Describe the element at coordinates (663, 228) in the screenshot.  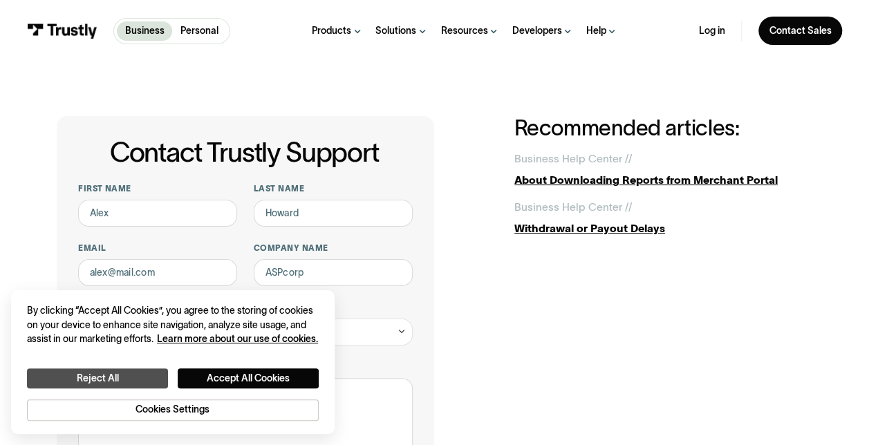
I see `div: Withdrawal or Payout Delays` at that location.